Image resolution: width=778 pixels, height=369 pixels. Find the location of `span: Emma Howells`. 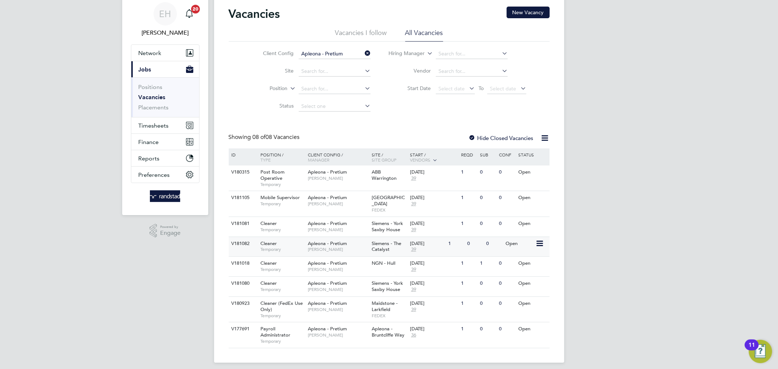

span: Emma Howells is located at coordinates (165, 33).